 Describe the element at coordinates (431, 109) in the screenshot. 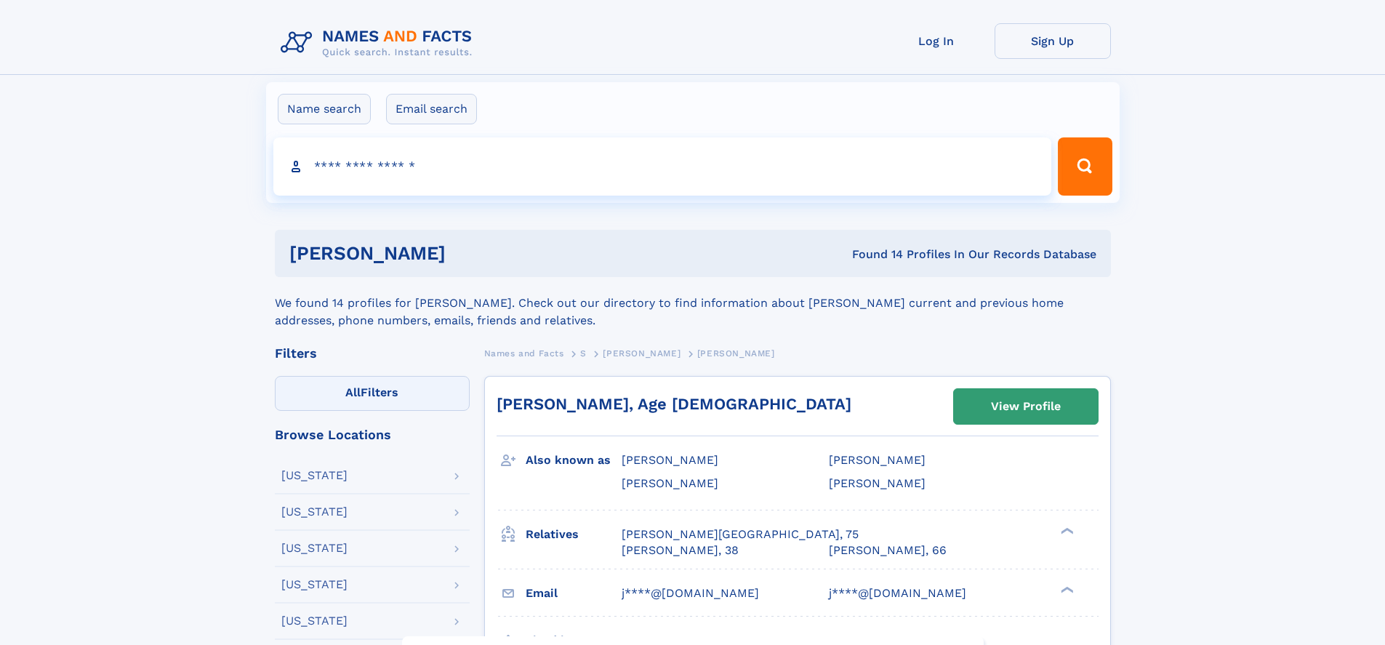

I see `label: Email search` at that location.